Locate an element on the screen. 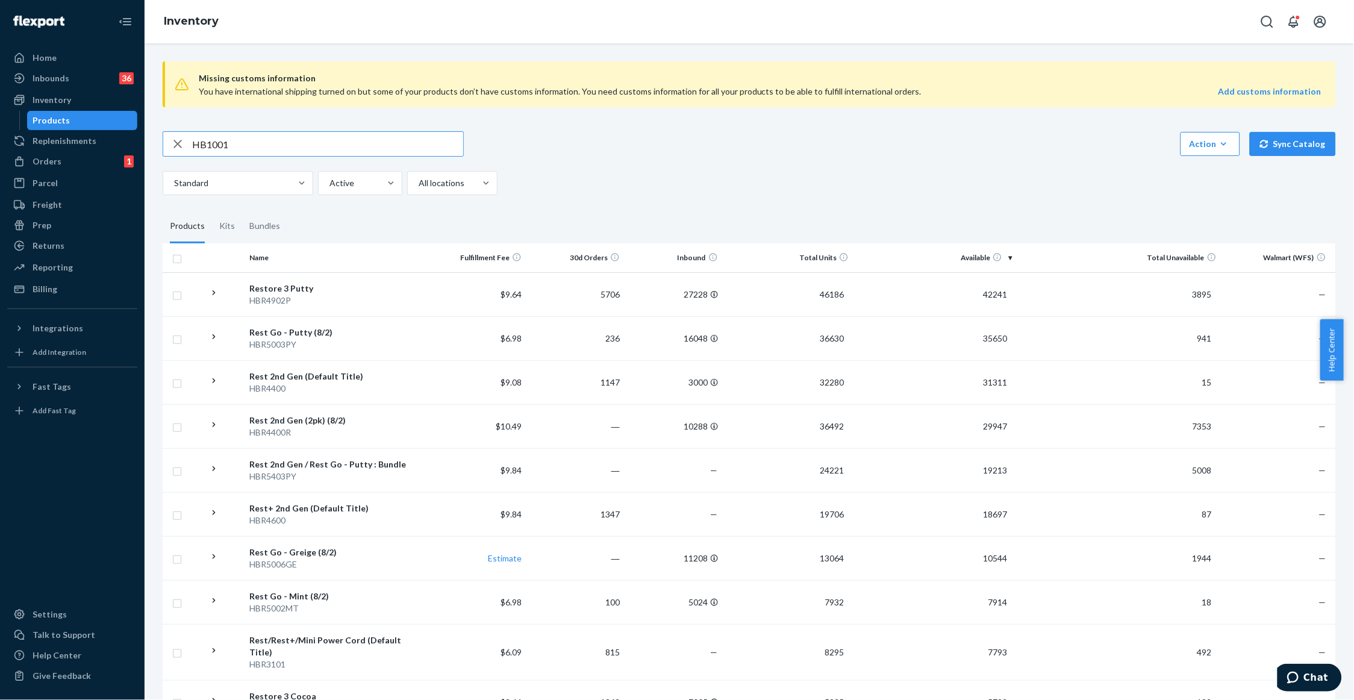 The width and height of the screenshot is (1354, 700). td: 5706 is located at coordinates (575, 294).